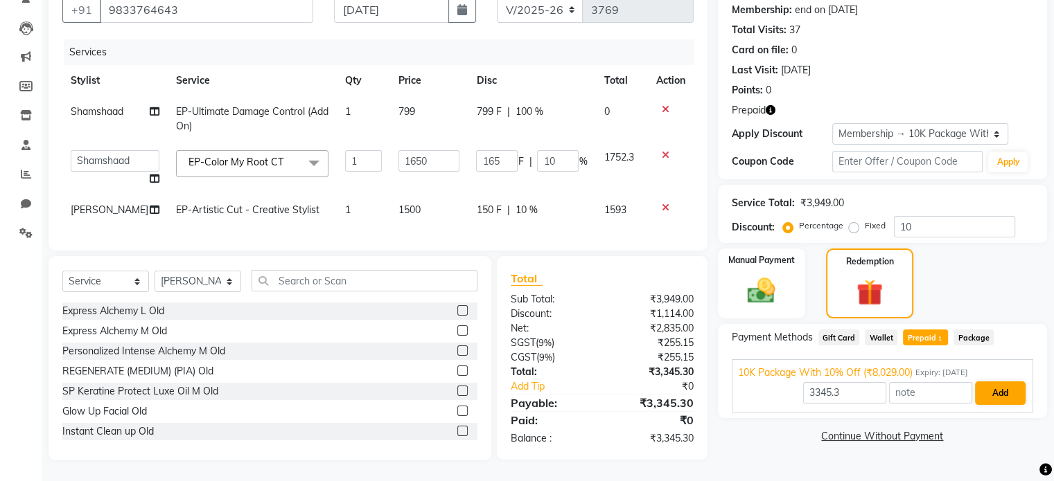 This screenshot has width=1054, height=481. I want to click on a: x, so click(286, 162).